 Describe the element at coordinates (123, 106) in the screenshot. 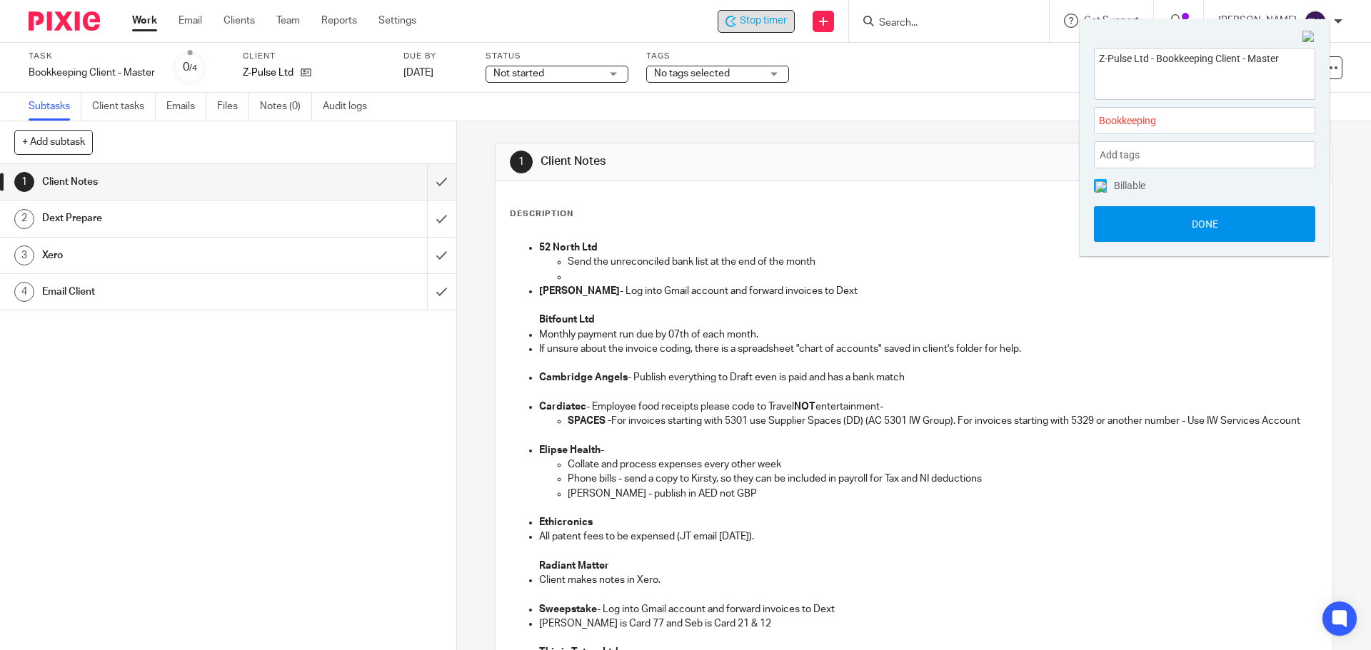

I see `a: Client tasks` at that location.